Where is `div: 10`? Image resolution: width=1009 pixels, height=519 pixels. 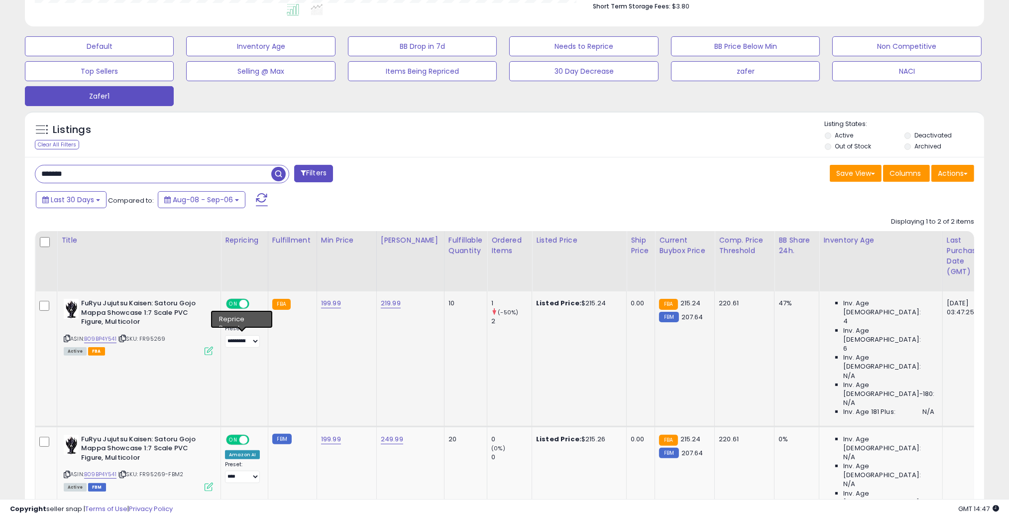
div: 10 is located at coordinates (464, 303).